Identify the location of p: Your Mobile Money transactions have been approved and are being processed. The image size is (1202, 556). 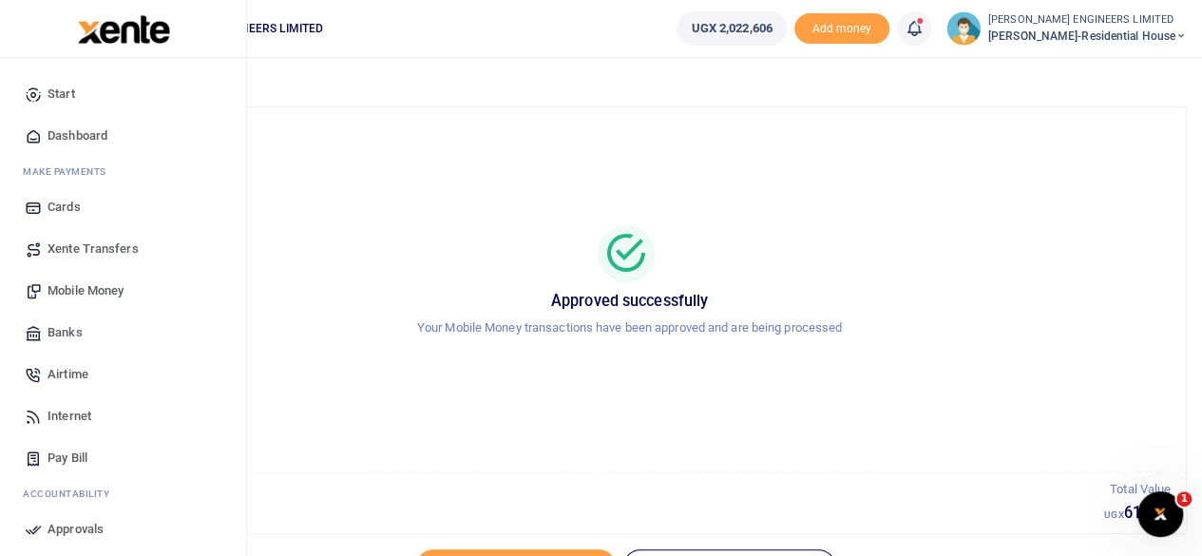
(629, 328).